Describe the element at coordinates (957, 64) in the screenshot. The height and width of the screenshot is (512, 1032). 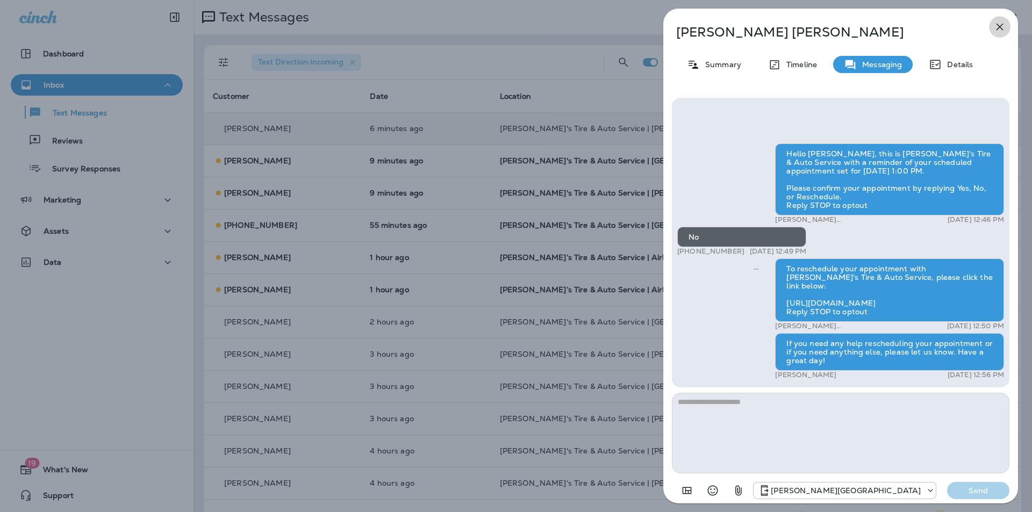
I see `p: Details` at that location.